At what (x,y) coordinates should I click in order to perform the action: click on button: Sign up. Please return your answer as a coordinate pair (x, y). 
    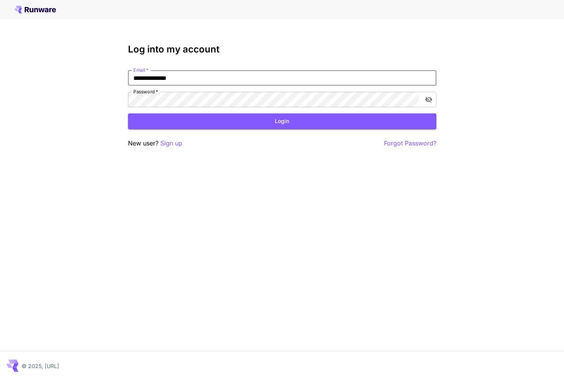
    Looking at the image, I should click on (171, 143).